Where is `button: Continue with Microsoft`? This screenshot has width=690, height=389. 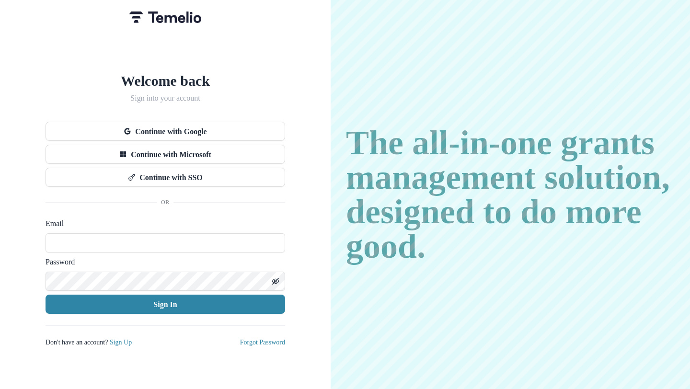 button: Continue with Microsoft is located at coordinates (165, 154).